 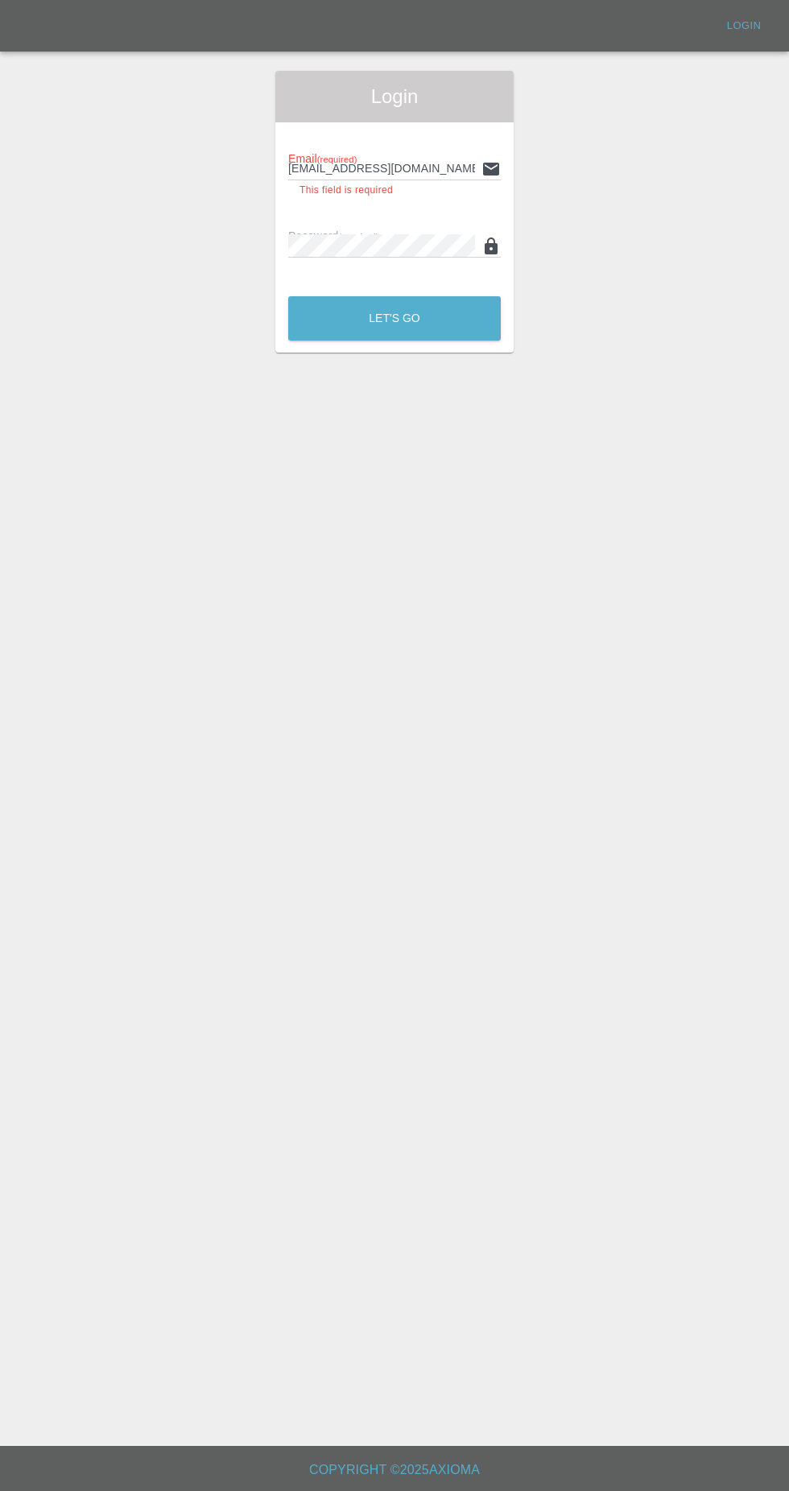 What do you see at coordinates (395, 1470) in the screenshot?
I see `h6: Copyright © 2025 Axioma` at bounding box center [395, 1470].